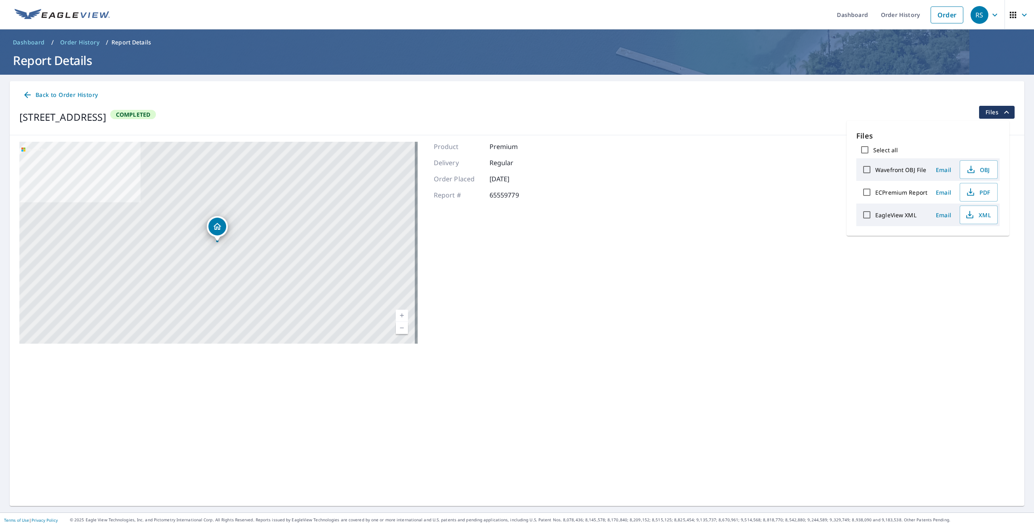 Image resolution: width=1034 pixels, height=527 pixels. Describe the element at coordinates (458, 163) in the screenshot. I see `p: Delivery` at that location.